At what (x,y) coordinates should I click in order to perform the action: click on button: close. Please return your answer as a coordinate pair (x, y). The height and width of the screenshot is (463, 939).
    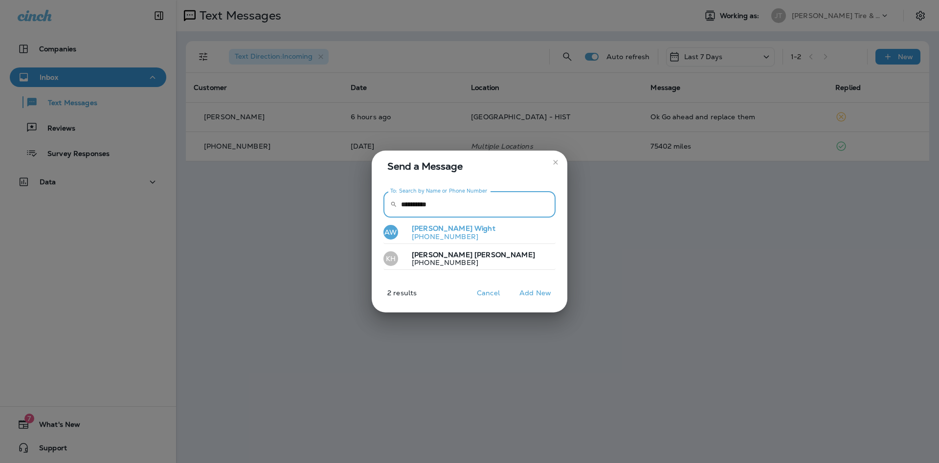
    Looking at the image, I should click on (556, 162).